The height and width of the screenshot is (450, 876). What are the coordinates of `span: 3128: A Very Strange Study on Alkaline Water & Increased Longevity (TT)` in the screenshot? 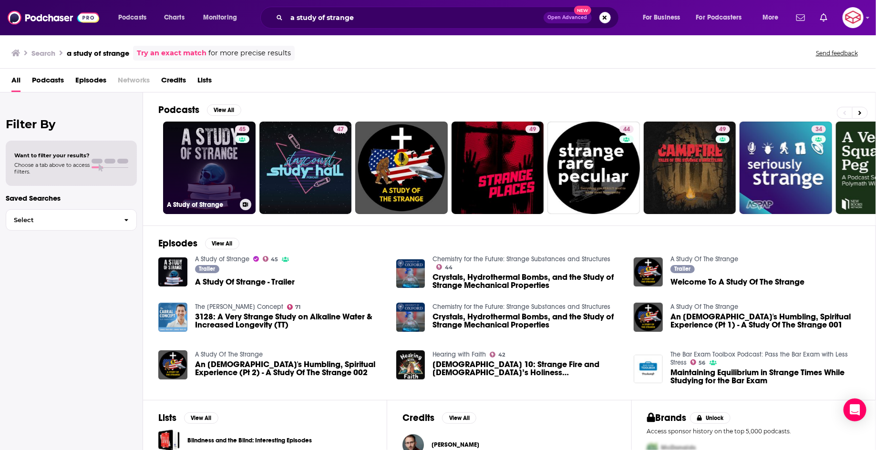 It's located at (290, 321).